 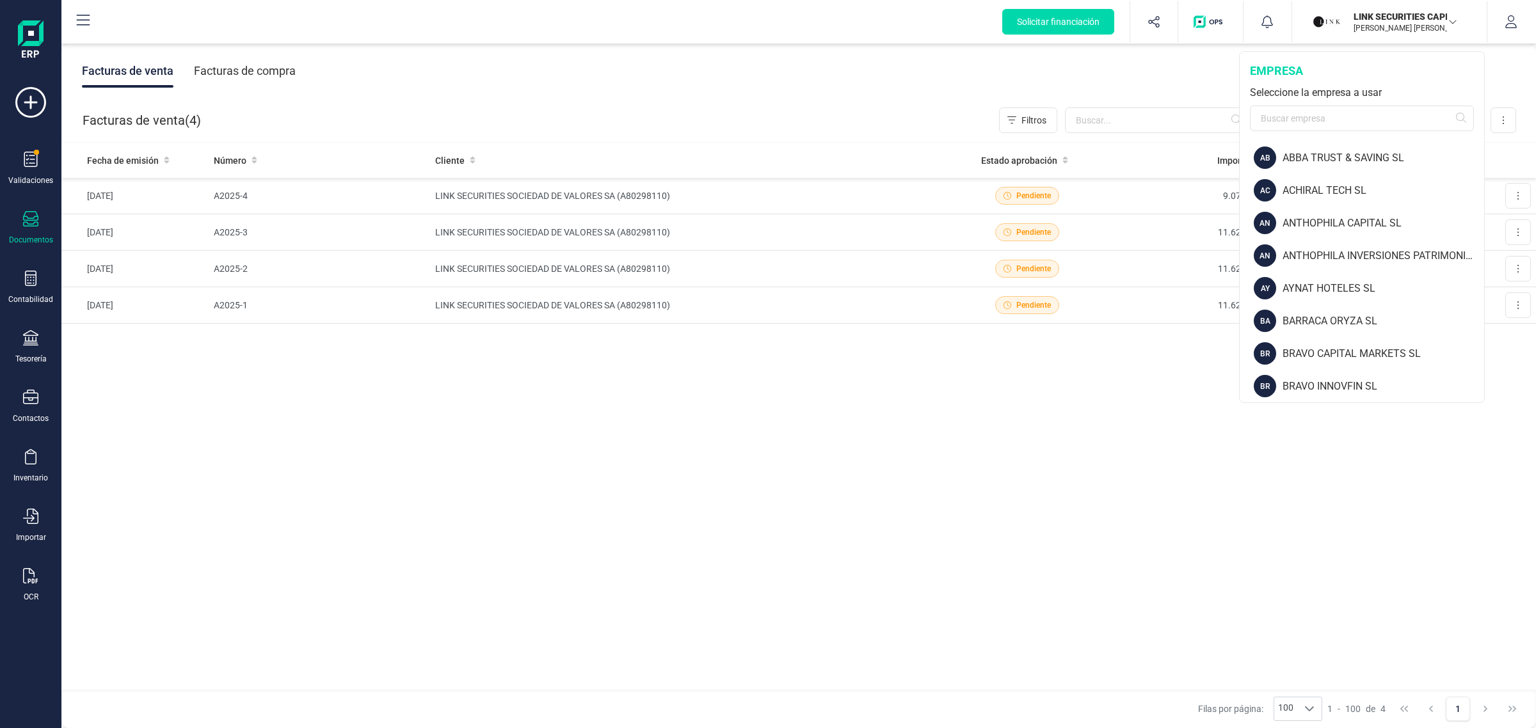 What do you see at coordinates (319, 232) in the screenshot?
I see `td: A2025-3` at bounding box center [319, 232].